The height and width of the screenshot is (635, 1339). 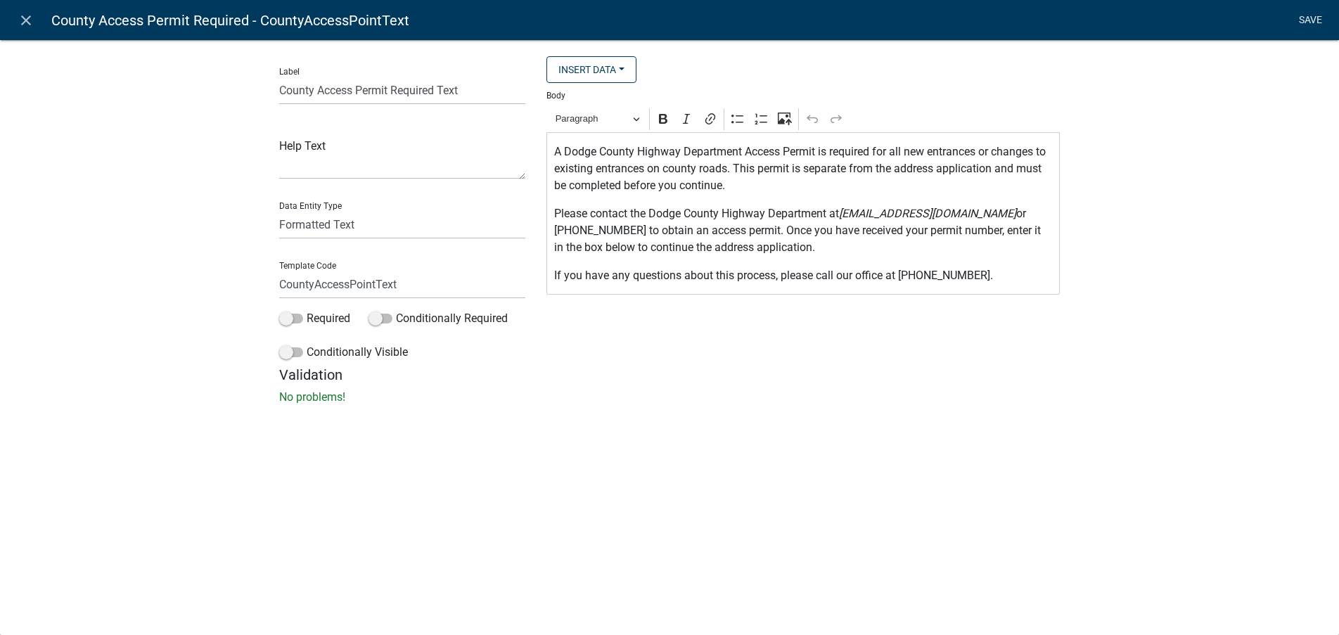 What do you see at coordinates (1310, 20) in the screenshot?
I see `a: Save` at bounding box center [1310, 20].